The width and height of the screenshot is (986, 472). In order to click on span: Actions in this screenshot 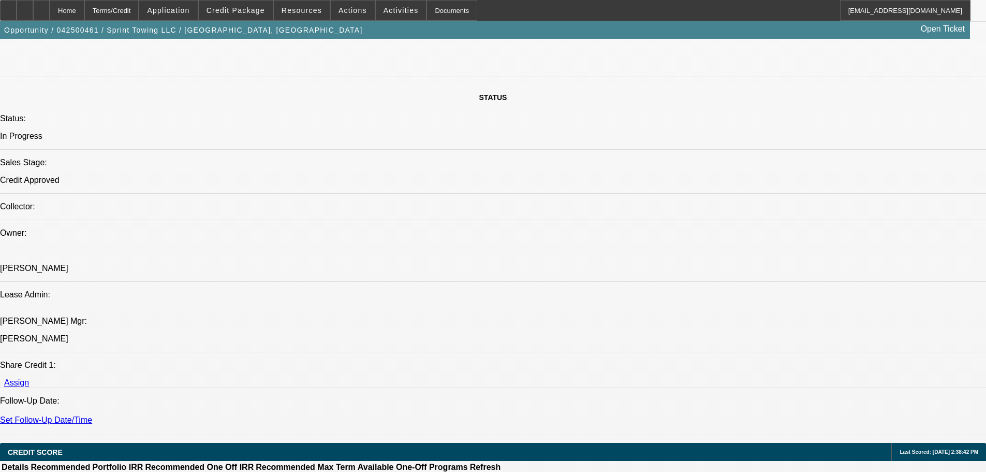, I will do `click(352, 10)`.